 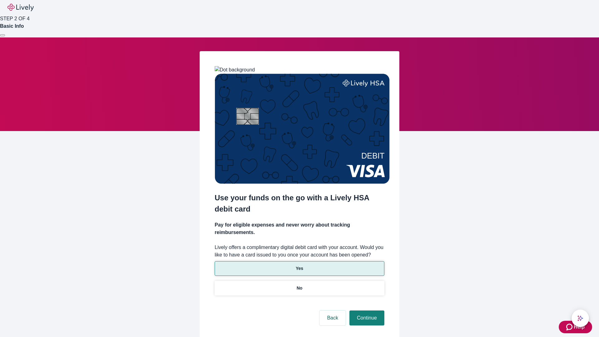 What do you see at coordinates (570, 327) in the screenshot?
I see `svg: Zendesk support icon` at bounding box center [570, 327].